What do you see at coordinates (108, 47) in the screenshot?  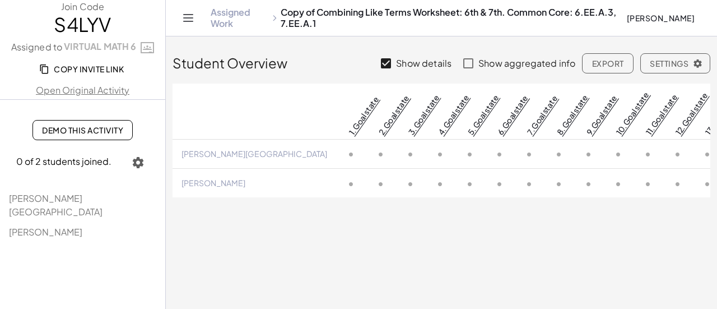 I see `a: VIRTUAL MATH 6` at bounding box center [108, 47].